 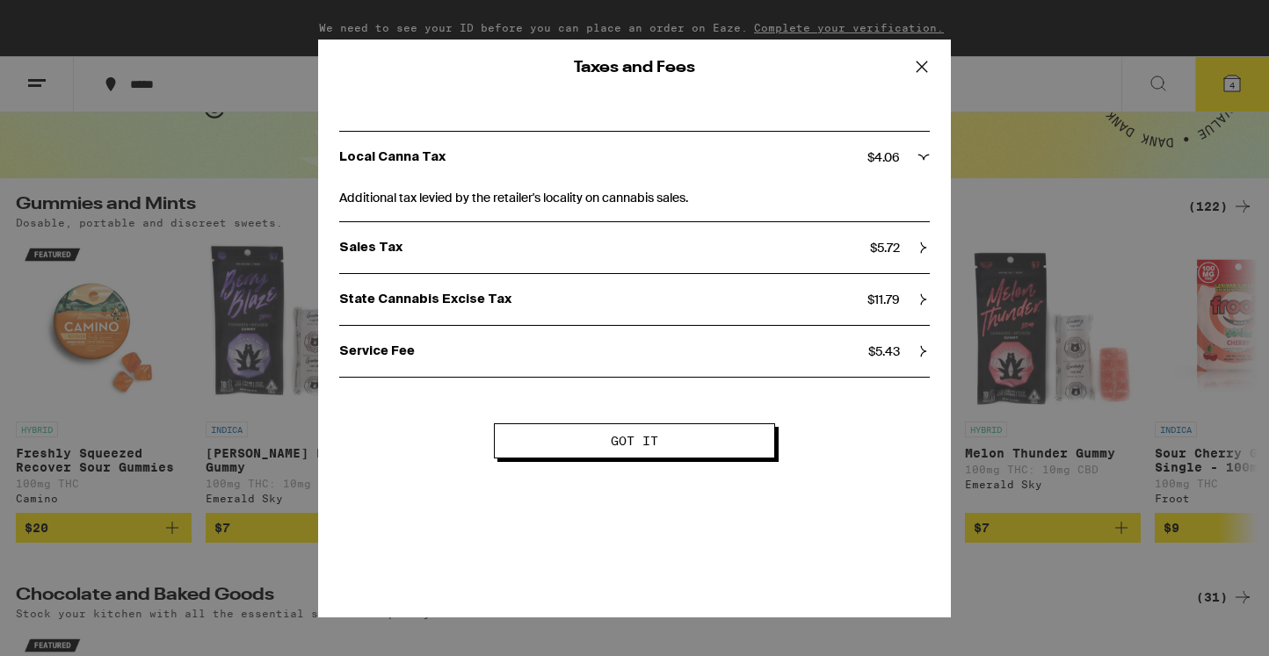 What do you see at coordinates (883, 300) in the screenshot?
I see `span: $ 11.79` at bounding box center [883, 300].